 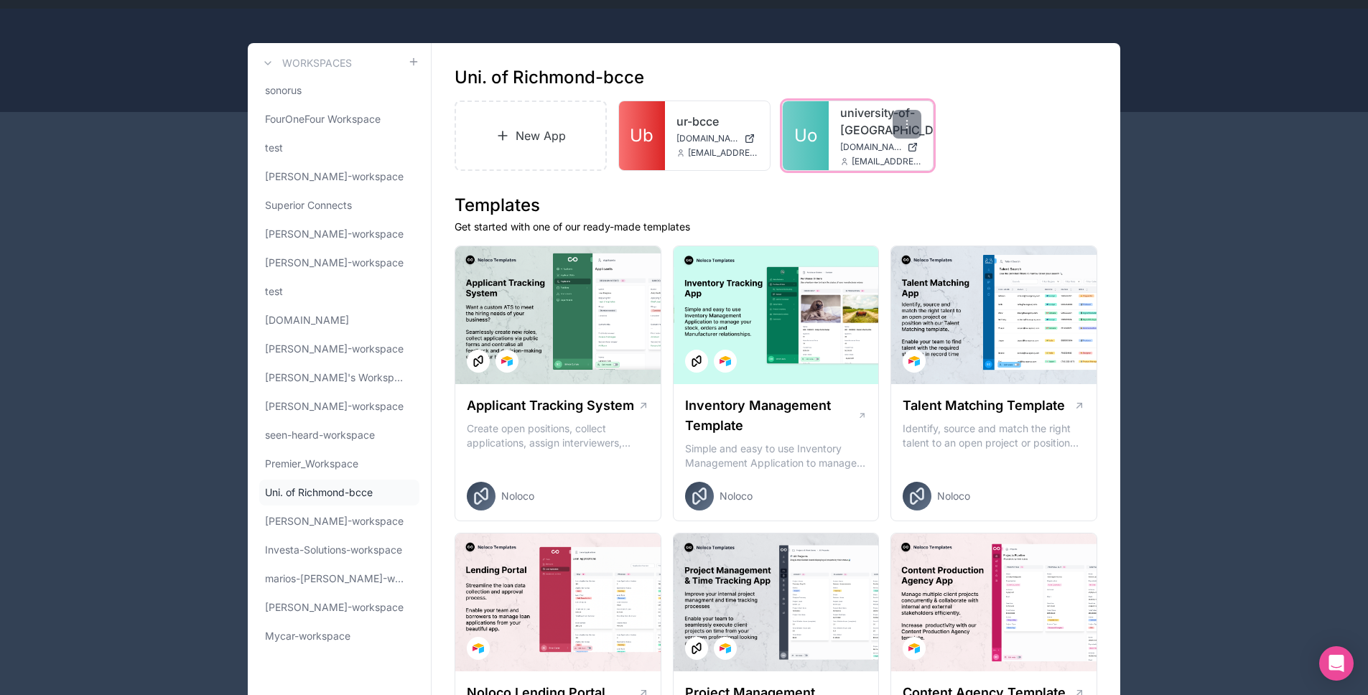 What do you see at coordinates (339, 493) in the screenshot?
I see `a: Uni. of Richmond-bcce` at bounding box center [339, 493].